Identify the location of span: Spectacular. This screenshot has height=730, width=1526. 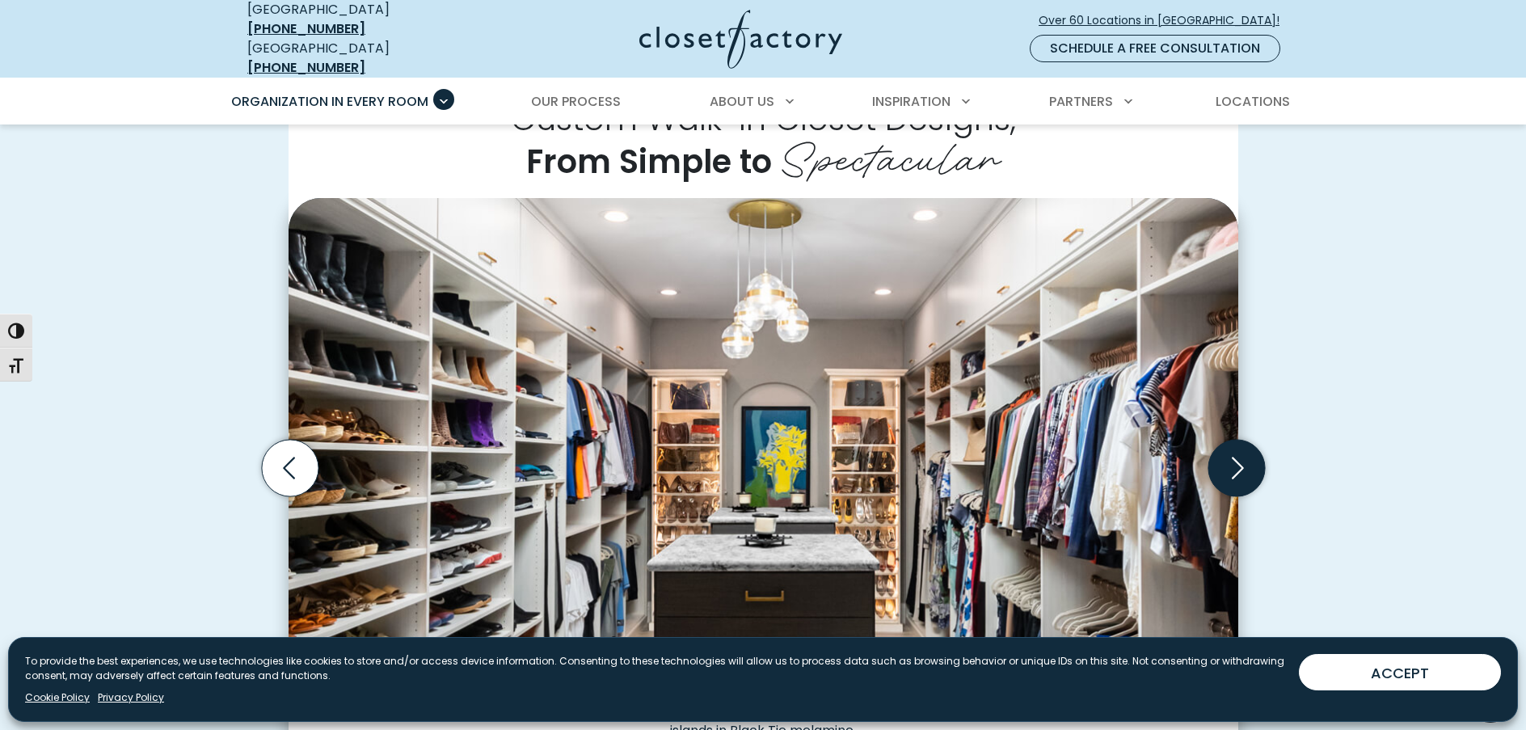
(890, 154).